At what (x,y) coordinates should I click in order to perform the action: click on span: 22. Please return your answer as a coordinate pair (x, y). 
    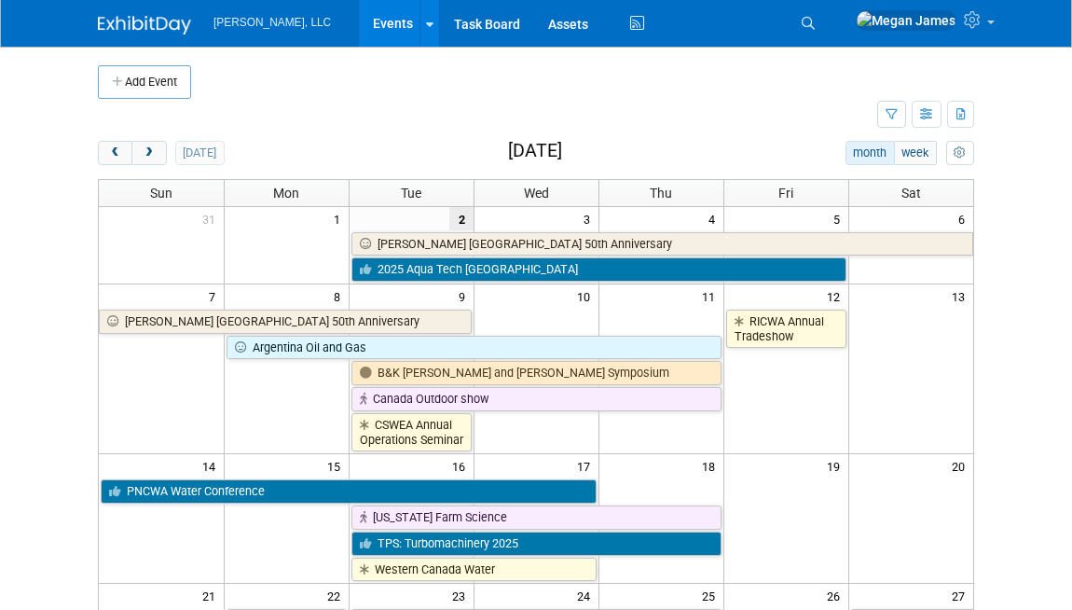
    Looking at the image, I should click on (336, 595).